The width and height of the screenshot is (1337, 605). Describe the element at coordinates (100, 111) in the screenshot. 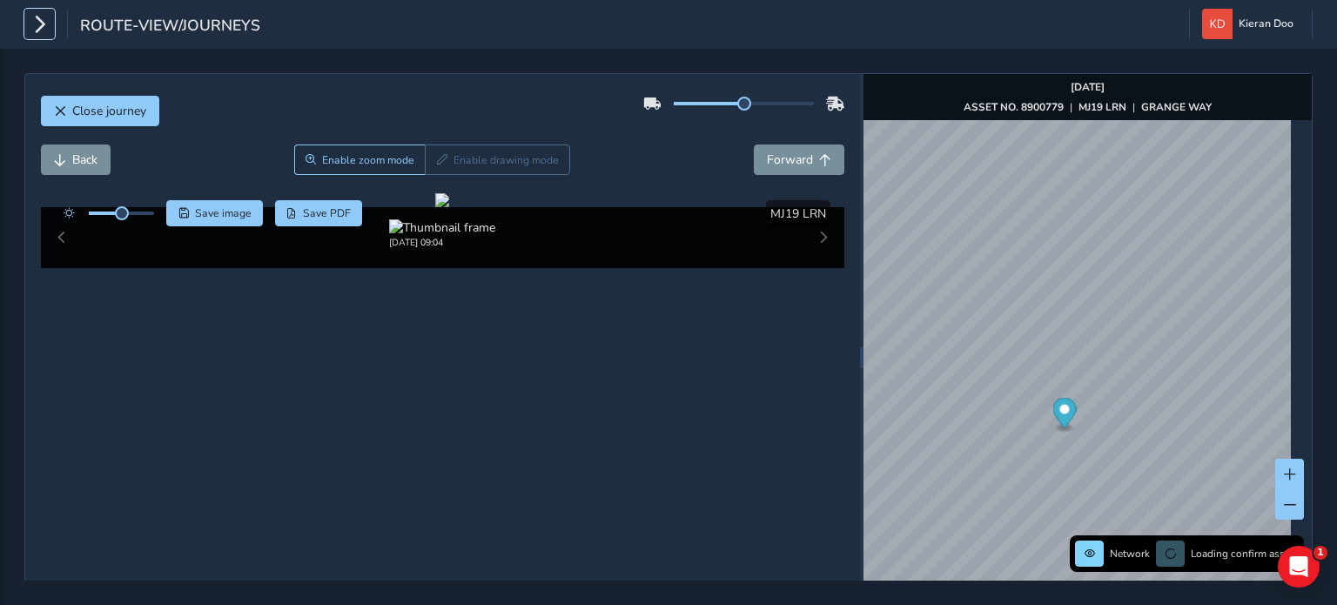

I see `button: Close journey` at that location.